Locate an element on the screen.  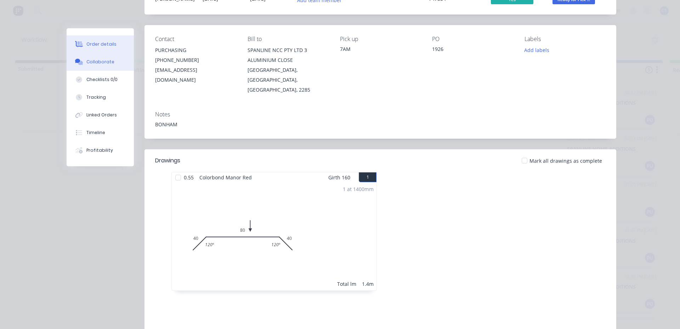
button: Linked Orders is located at coordinates (100, 115).